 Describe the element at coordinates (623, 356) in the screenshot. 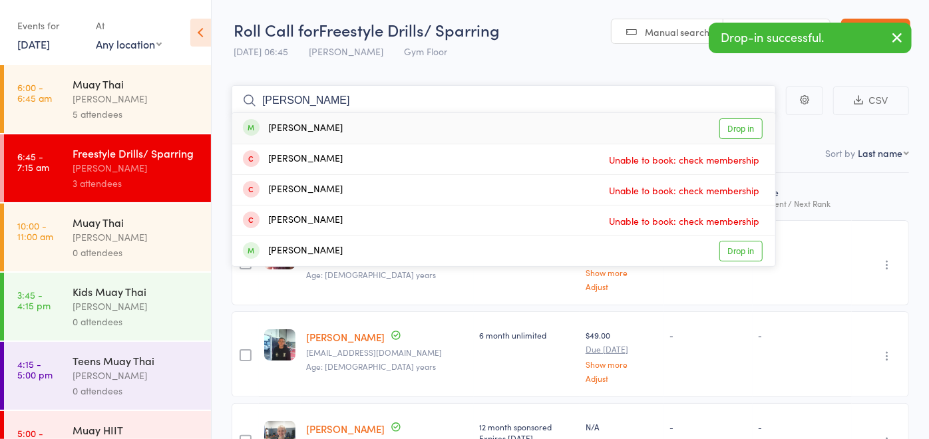

I see `div: $49.00` at that location.